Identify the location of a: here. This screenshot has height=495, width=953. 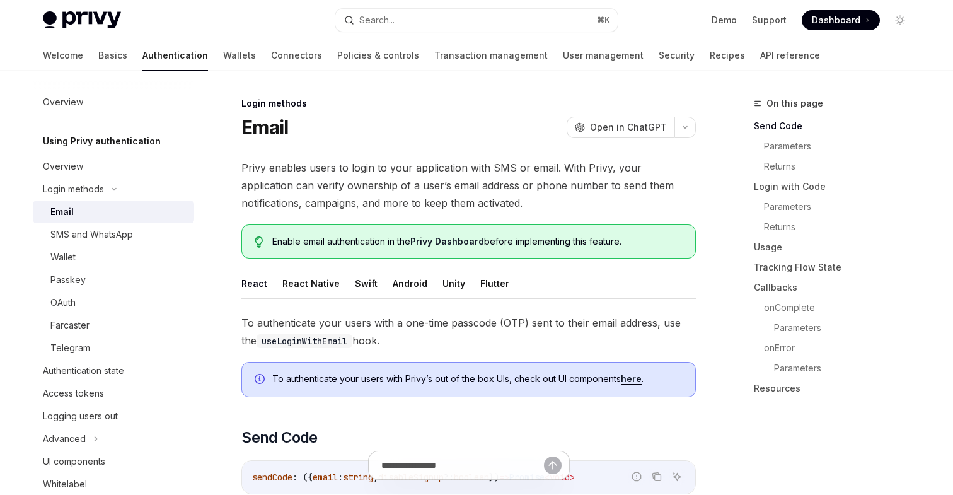
(631, 379).